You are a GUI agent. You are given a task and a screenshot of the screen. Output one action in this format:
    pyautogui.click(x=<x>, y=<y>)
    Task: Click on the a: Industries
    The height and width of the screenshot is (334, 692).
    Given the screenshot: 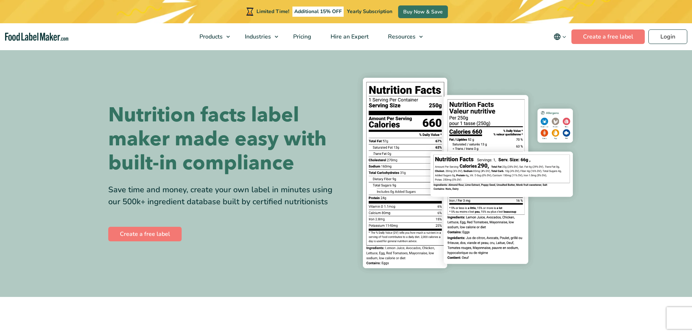 What is the action you would take?
    pyautogui.click(x=259, y=37)
    